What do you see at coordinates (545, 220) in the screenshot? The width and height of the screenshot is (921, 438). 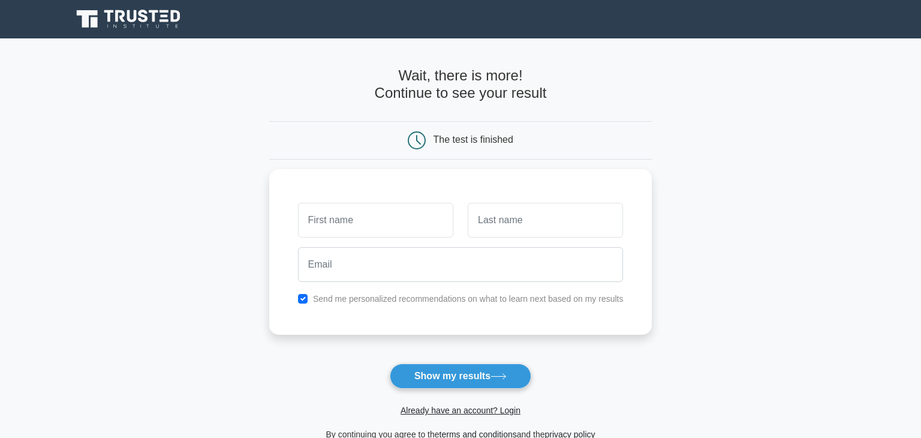 I see `input: Last name` at bounding box center [545, 220].